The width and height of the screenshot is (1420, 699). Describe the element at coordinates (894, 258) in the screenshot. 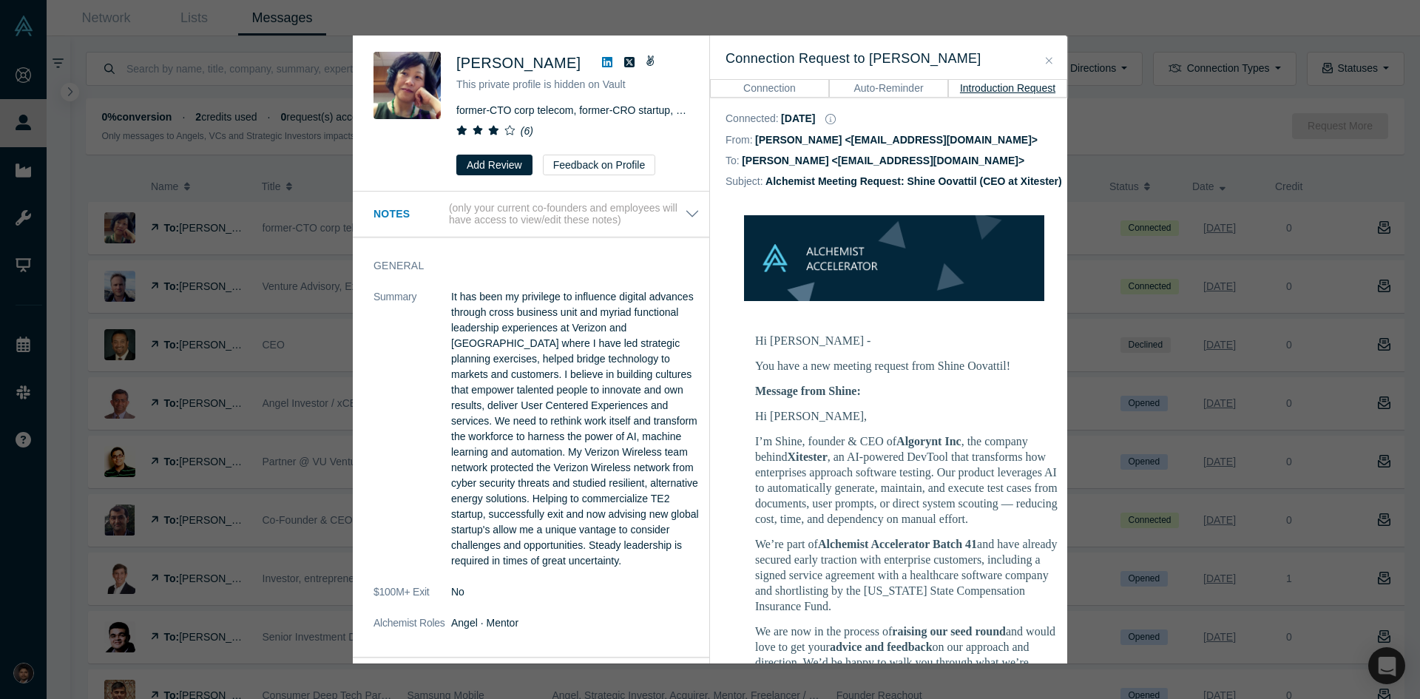

I see `img: banner-small-topicless.png` at that location.